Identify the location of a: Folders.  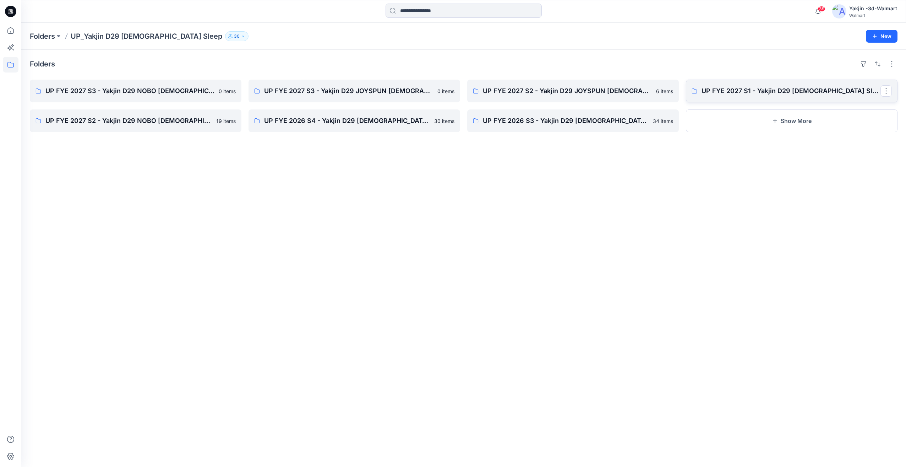
(42, 36).